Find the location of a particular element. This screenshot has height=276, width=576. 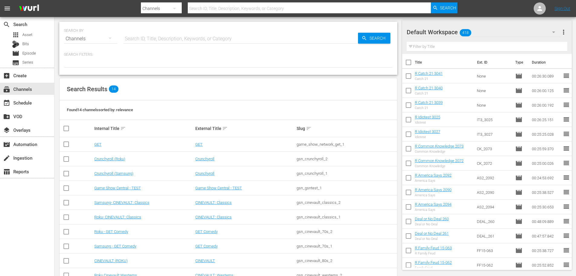

div: game_show_network_get_1 is located at coordinates (346, 144).